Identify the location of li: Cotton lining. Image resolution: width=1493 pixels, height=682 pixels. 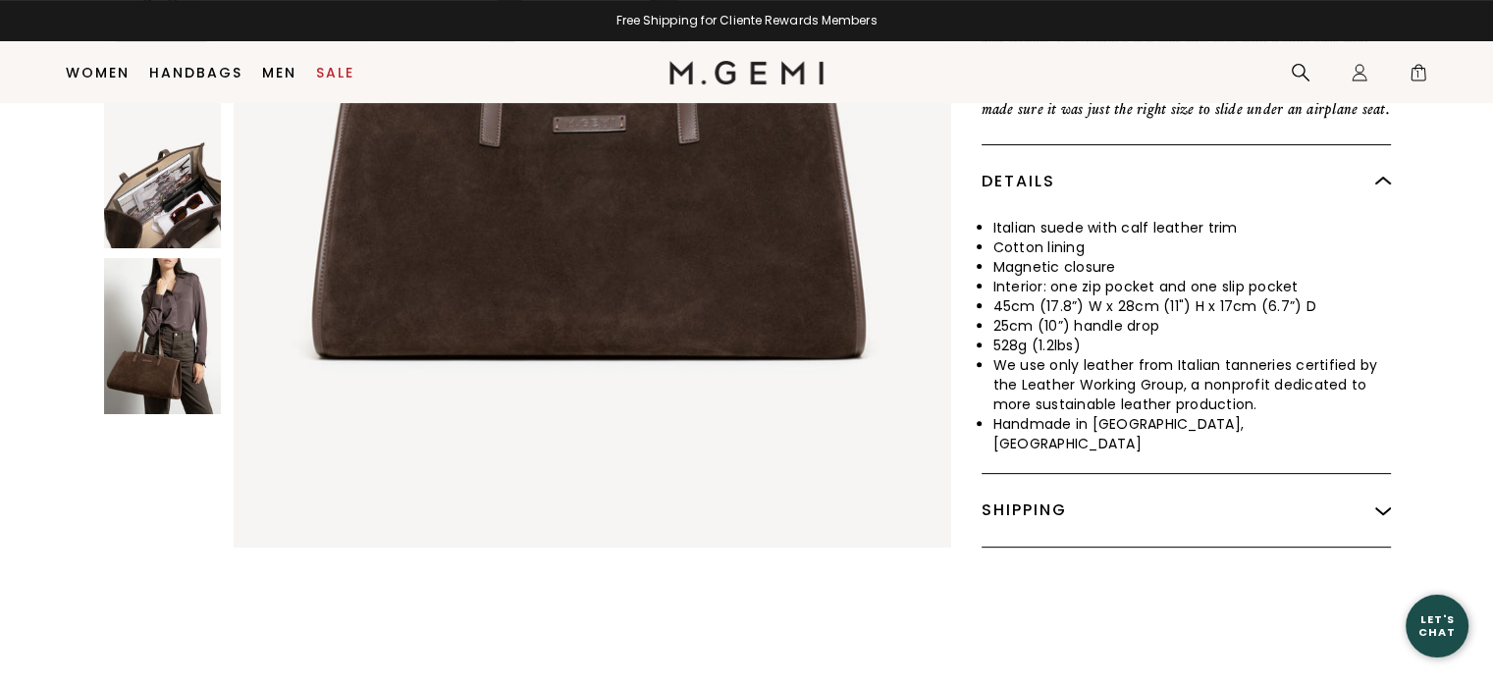
(1192, 247).